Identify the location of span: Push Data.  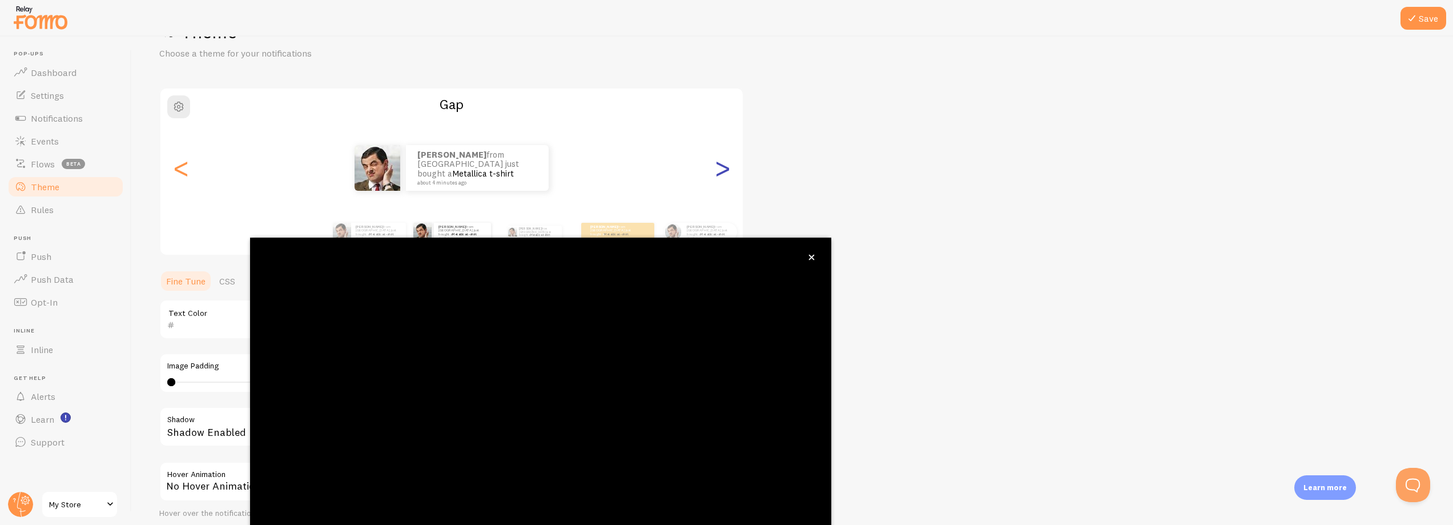
(52, 279).